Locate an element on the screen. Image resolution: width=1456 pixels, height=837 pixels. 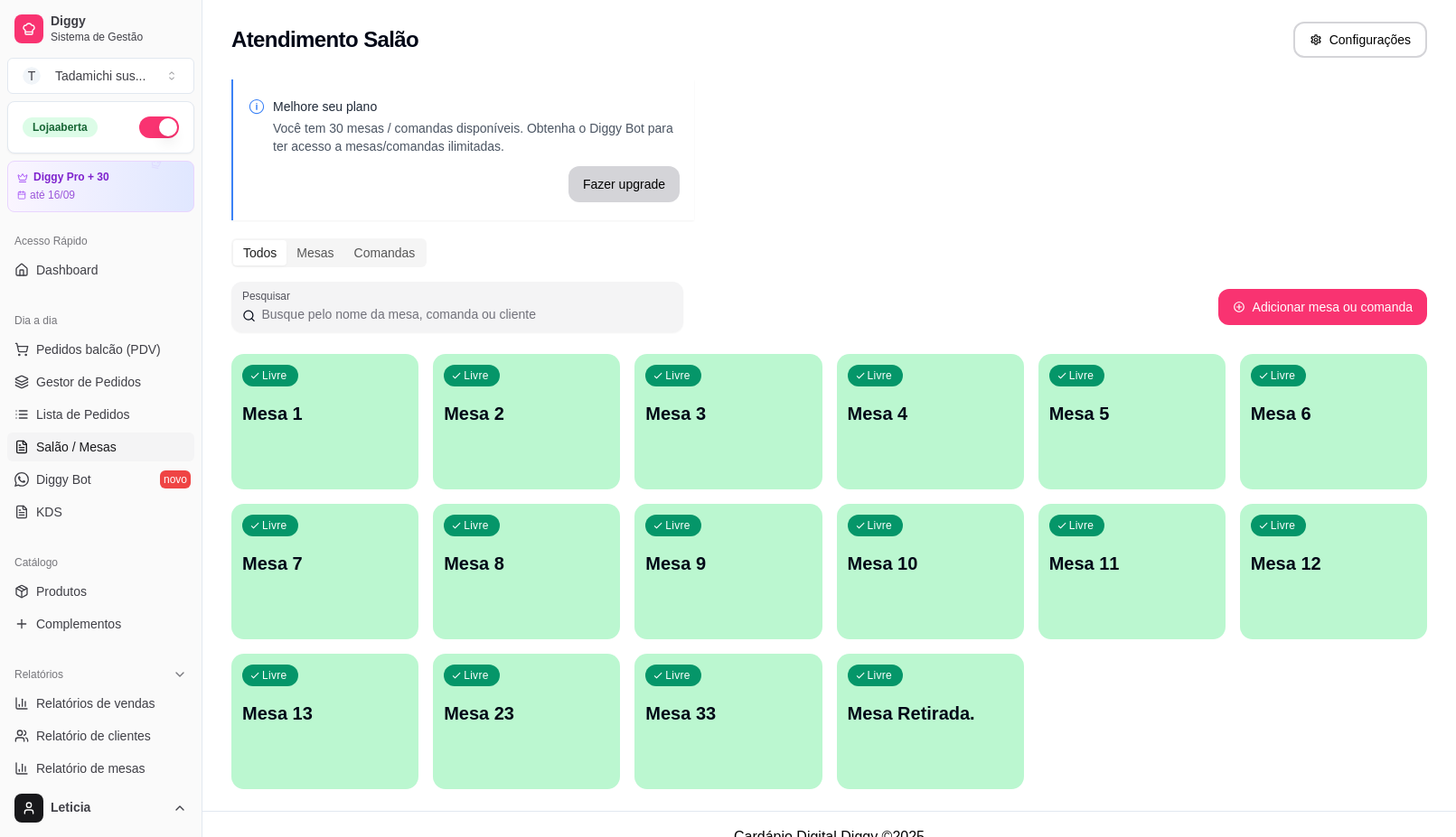
span: Diggy Bot is located at coordinates (63, 480).